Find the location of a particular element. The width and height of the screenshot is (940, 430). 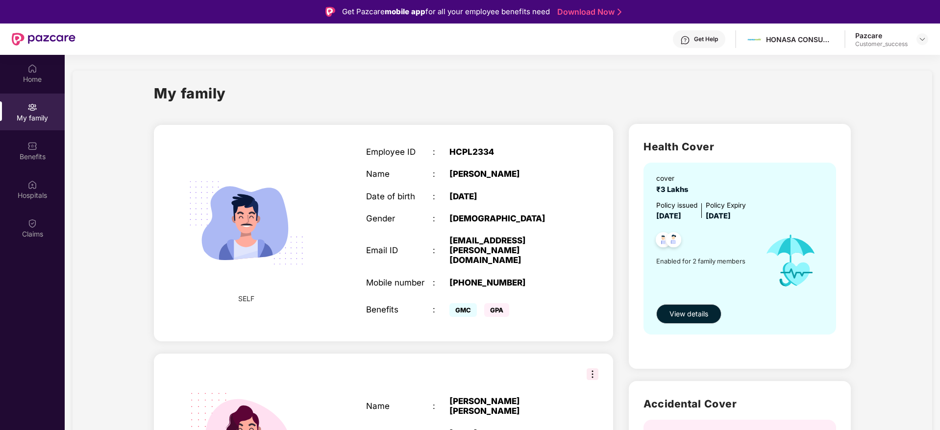

img: Mamaearth%20Logo.jpg is located at coordinates (754, 39).